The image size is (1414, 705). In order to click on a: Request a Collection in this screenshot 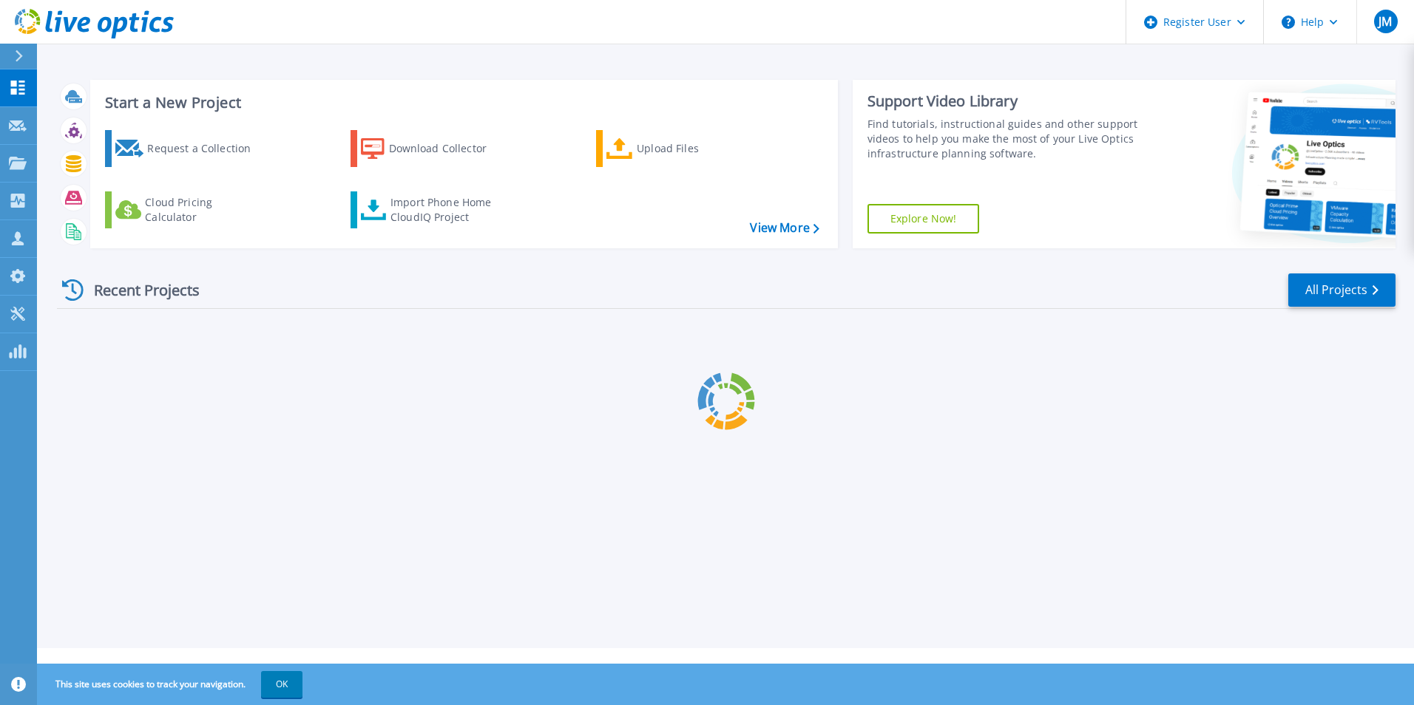, I will do `click(187, 149)`.